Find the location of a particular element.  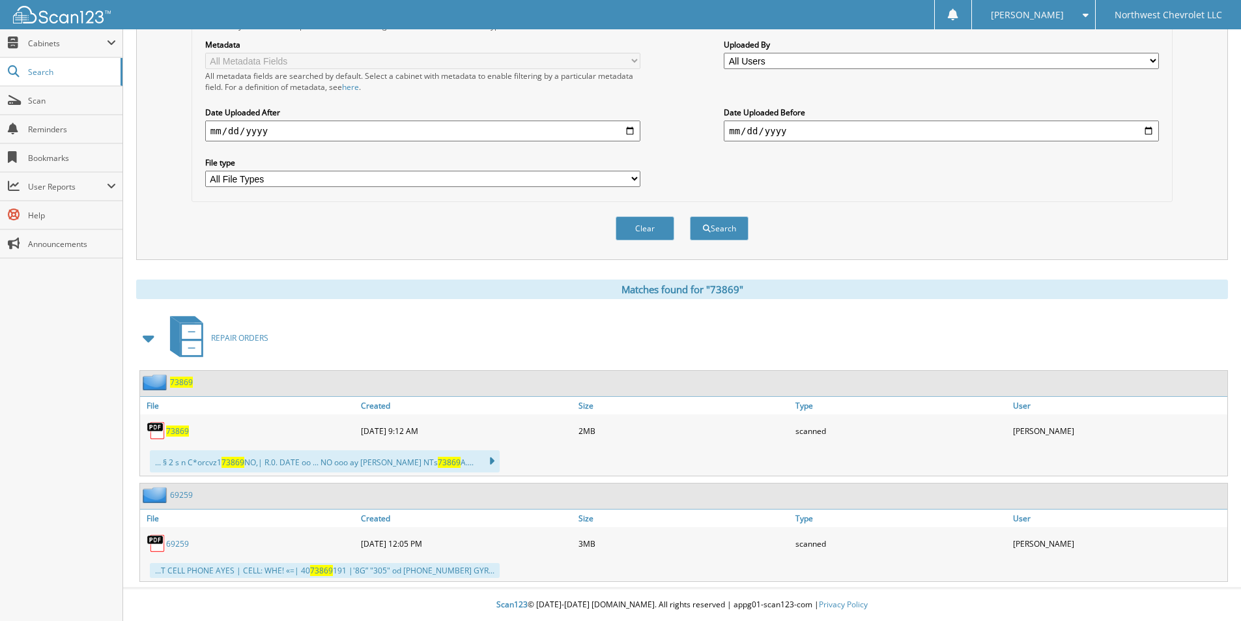

label: Date Uploaded After is located at coordinates (423, 112).